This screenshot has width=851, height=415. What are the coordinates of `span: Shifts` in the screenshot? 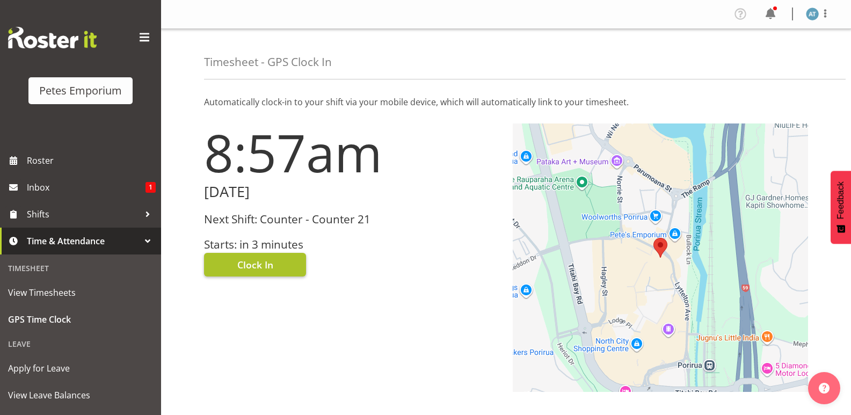 It's located at (83, 214).